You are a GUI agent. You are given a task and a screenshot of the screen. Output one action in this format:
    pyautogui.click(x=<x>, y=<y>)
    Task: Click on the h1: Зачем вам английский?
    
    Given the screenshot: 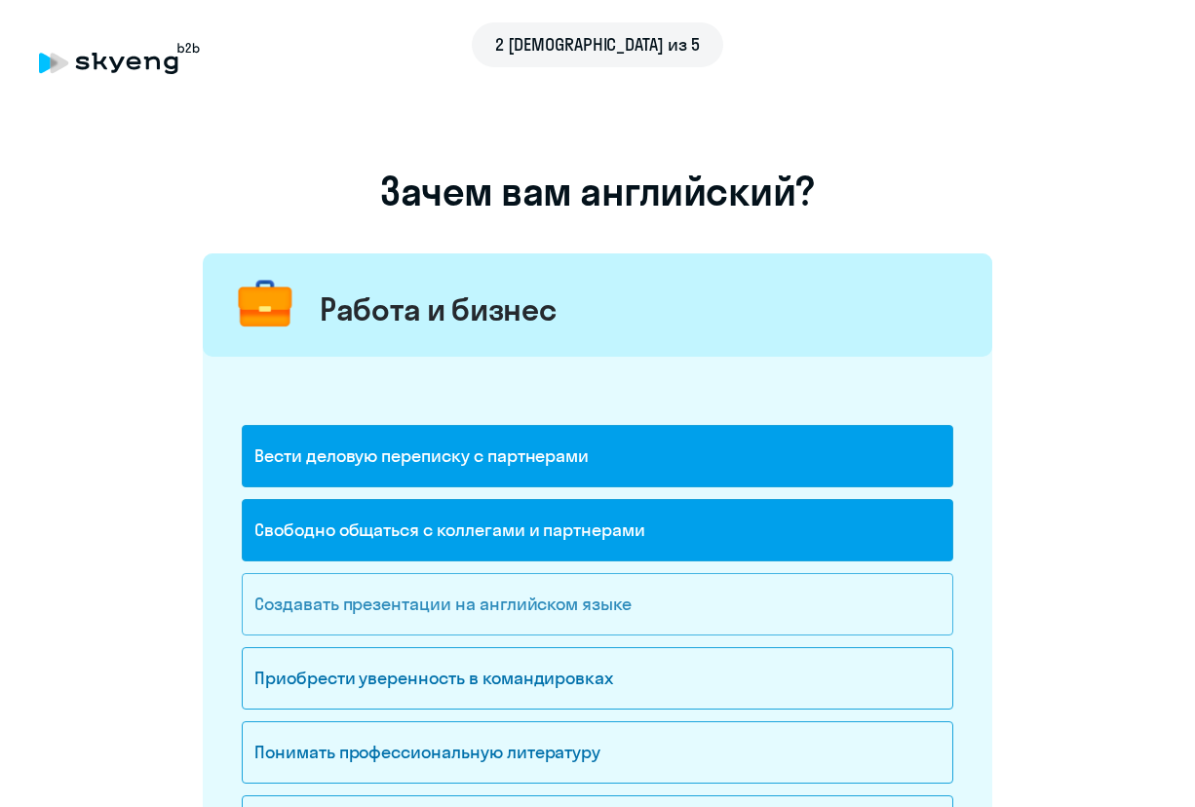 What is the action you would take?
    pyautogui.click(x=597, y=191)
    